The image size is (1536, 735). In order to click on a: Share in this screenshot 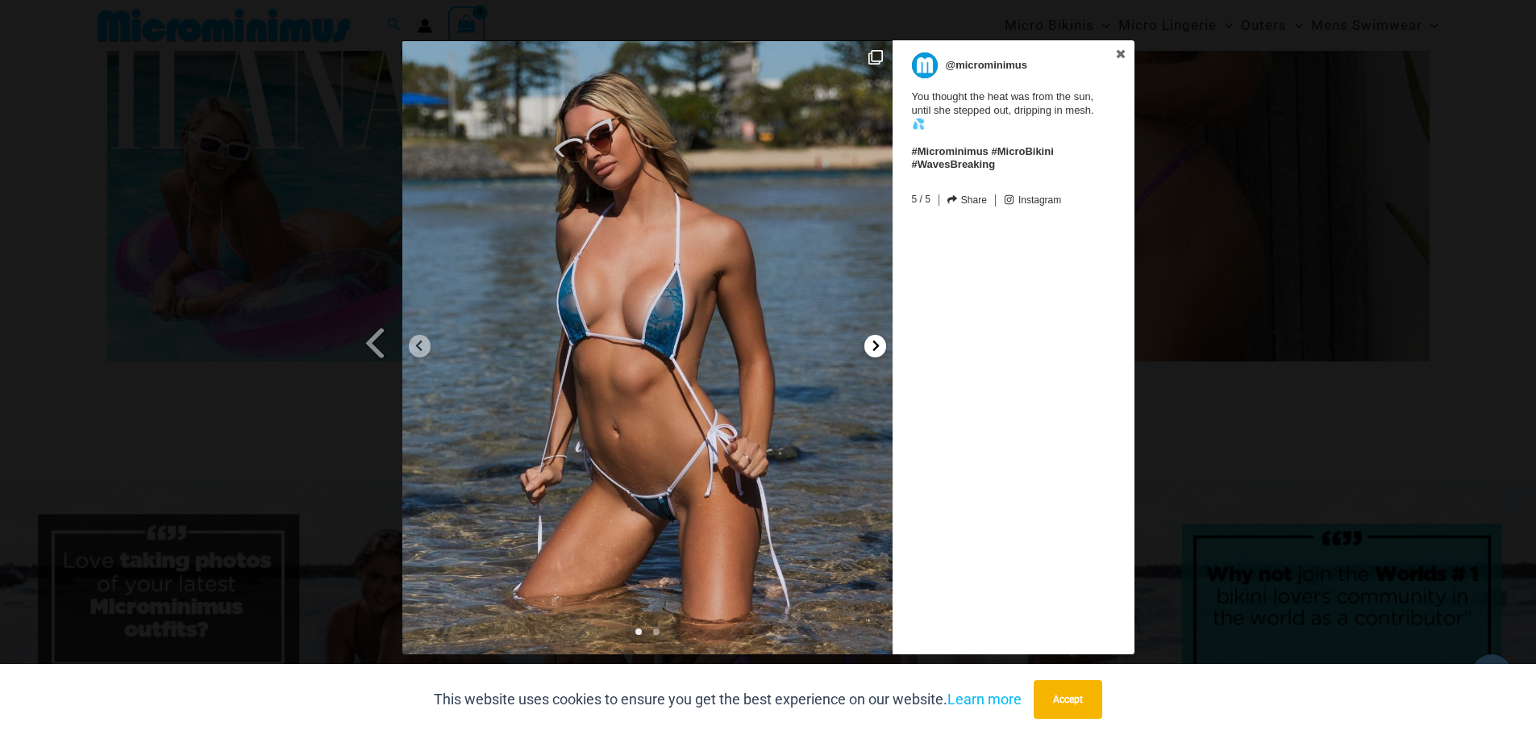, I will do `click(967, 200)`.